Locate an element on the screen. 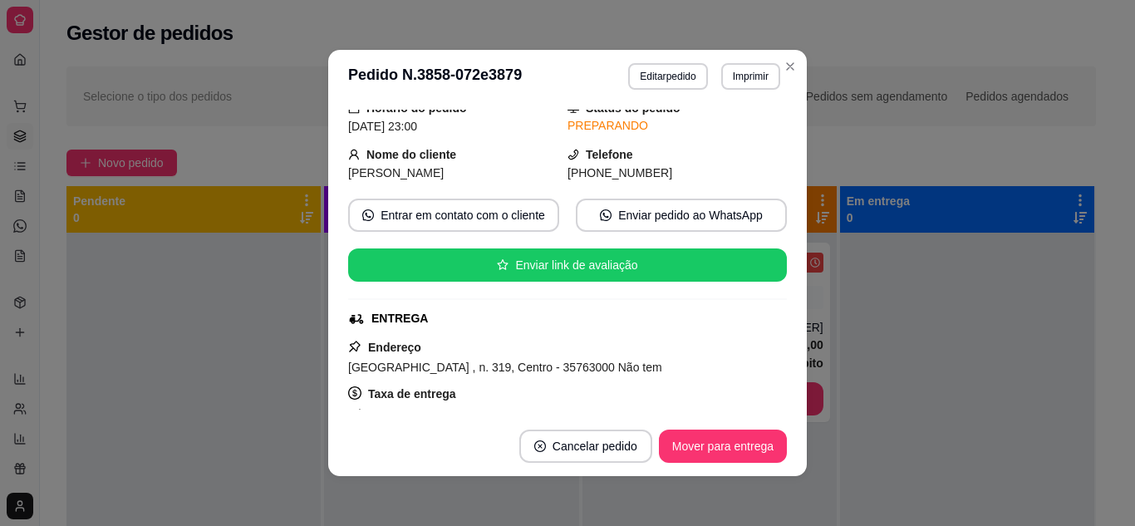 The image size is (1135, 526). button: Close is located at coordinates (790, 66).